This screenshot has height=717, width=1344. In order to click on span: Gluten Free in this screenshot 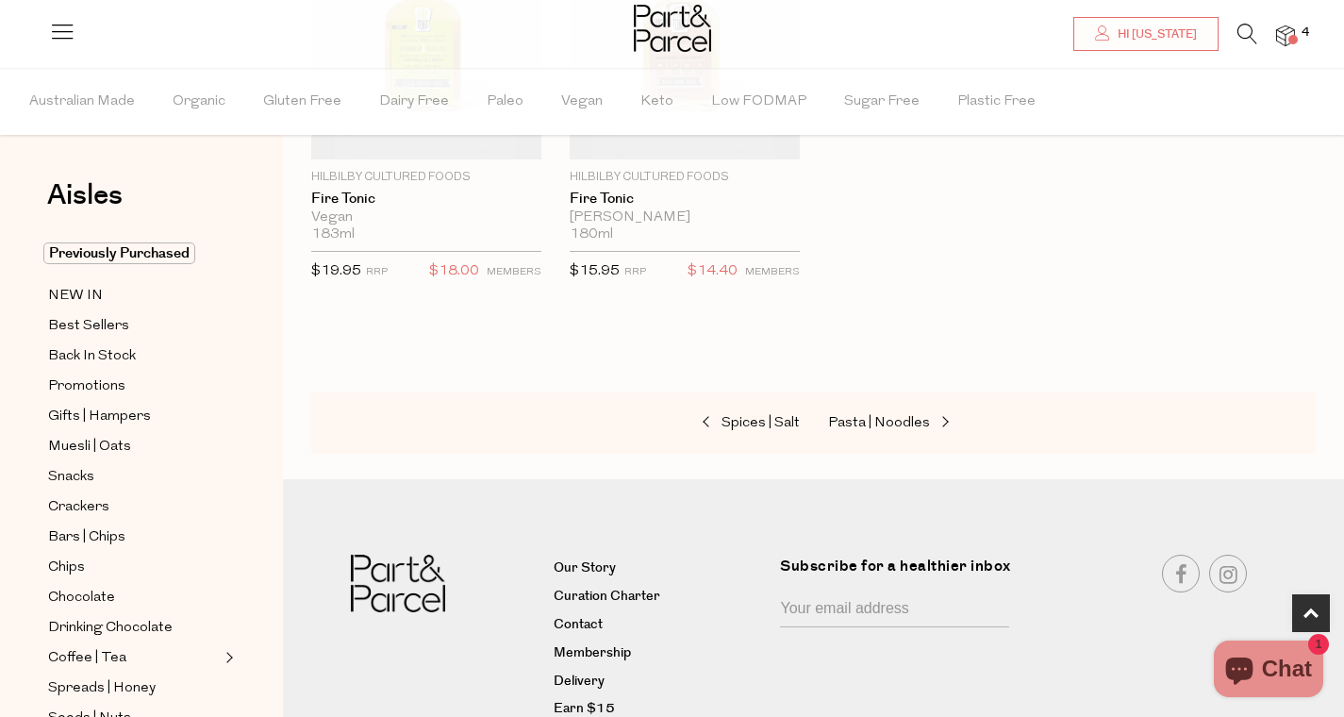, I will do `click(302, 102)`.